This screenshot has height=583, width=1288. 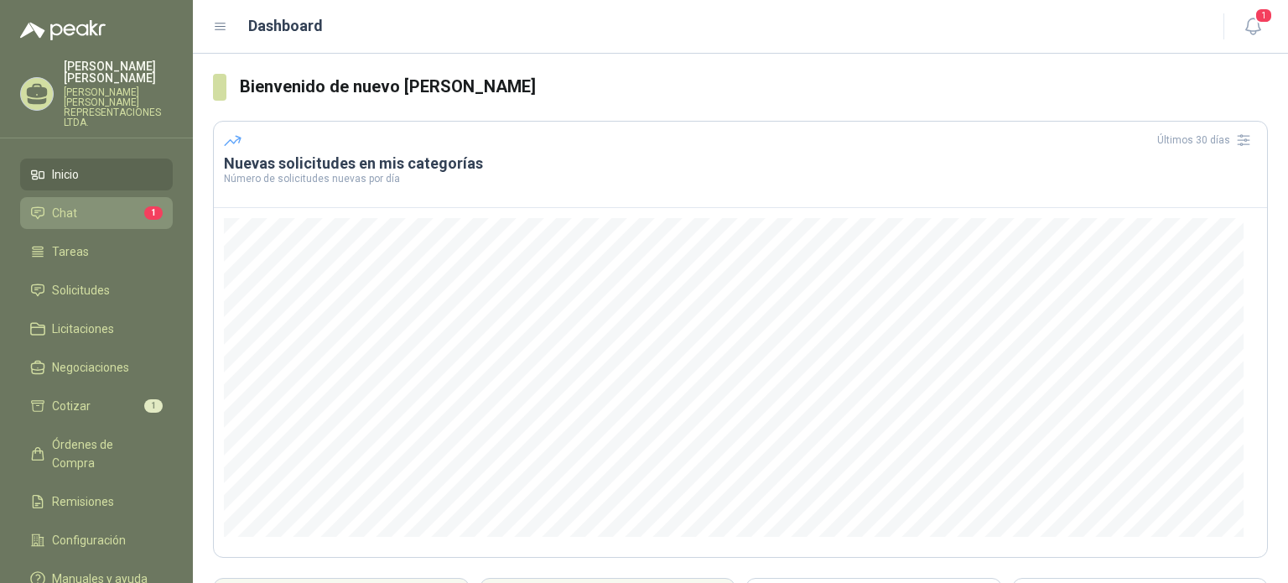 What do you see at coordinates (81, 290) in the screenshot?
I see `span: Solicitudes` at bounding box center [81, 290].